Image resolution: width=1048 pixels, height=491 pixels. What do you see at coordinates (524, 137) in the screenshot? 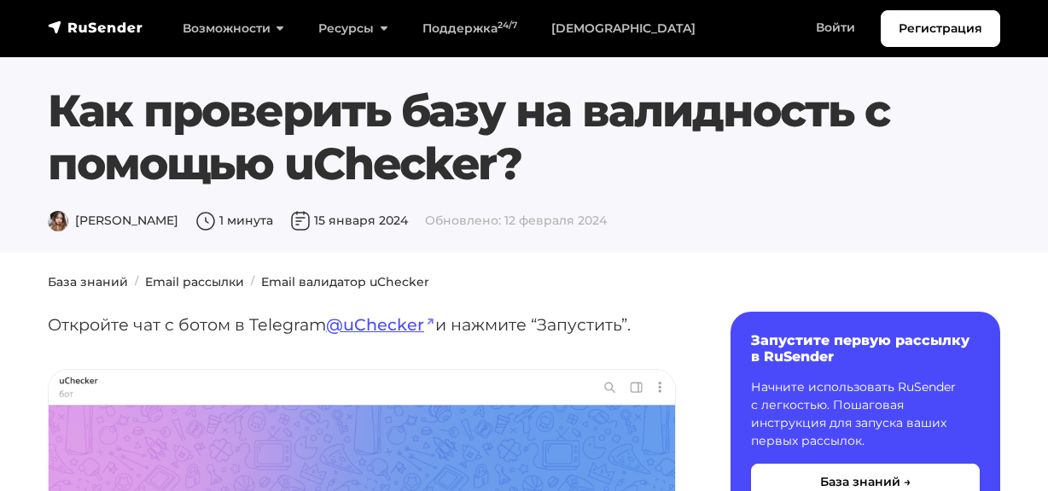
I see `h1: Как проверить базу на валидность с помощью uChecker?` at bounding box center [524, 137].